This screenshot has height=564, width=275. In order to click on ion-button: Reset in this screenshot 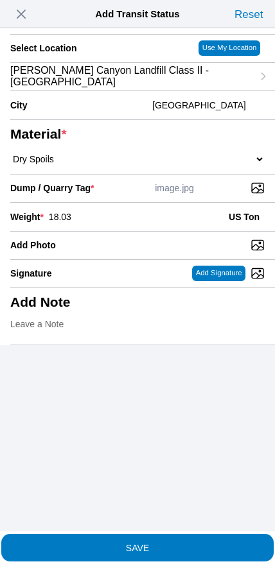, I will do `click(248, 14)`.